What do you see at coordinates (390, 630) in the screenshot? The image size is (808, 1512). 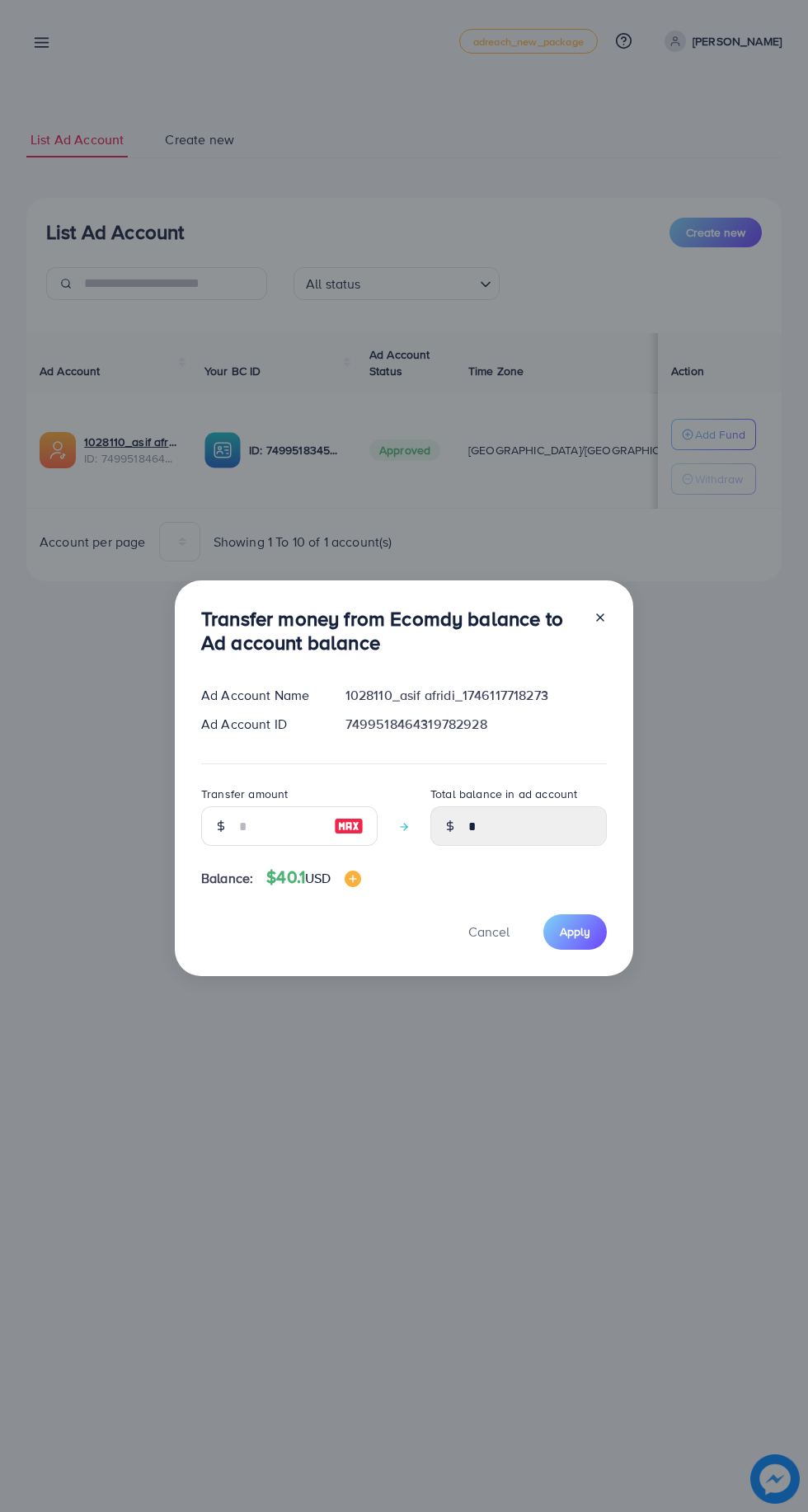 I see `h3: Transfer money from Ecomdy balance to Ad account balance` at bounding box center [390, 630].